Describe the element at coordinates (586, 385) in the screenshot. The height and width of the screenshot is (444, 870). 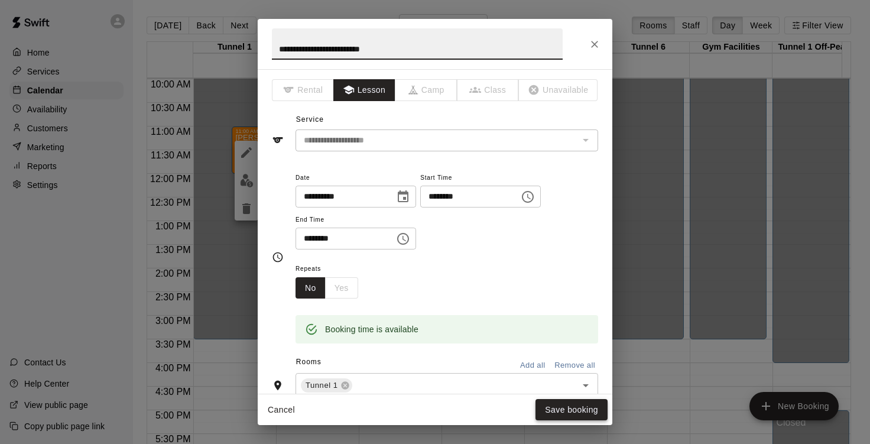
I see `button: Open` at that location.